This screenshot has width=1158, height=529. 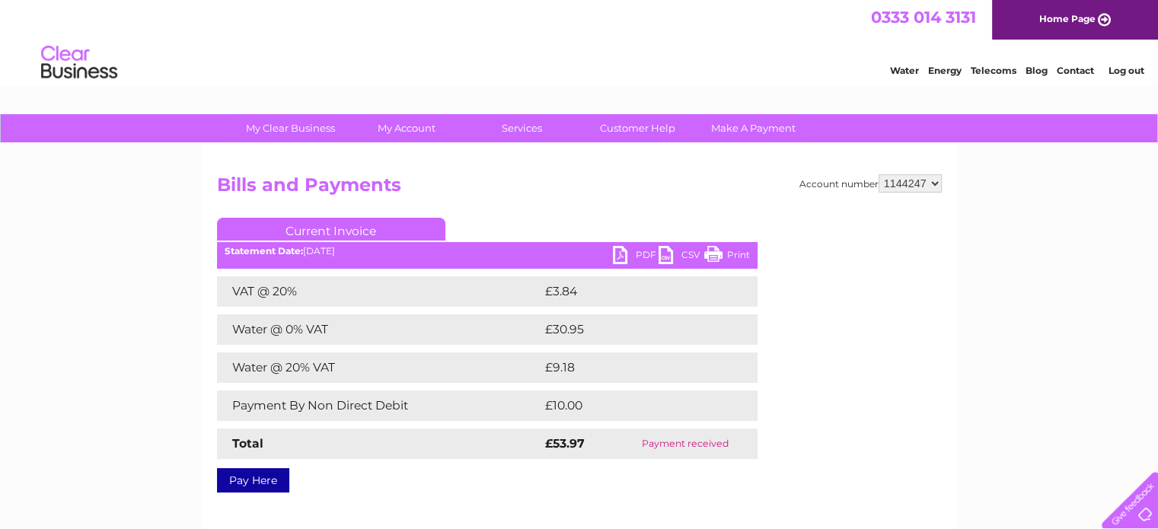 I want to click on a: Blog, so click(x=1036, y=70).